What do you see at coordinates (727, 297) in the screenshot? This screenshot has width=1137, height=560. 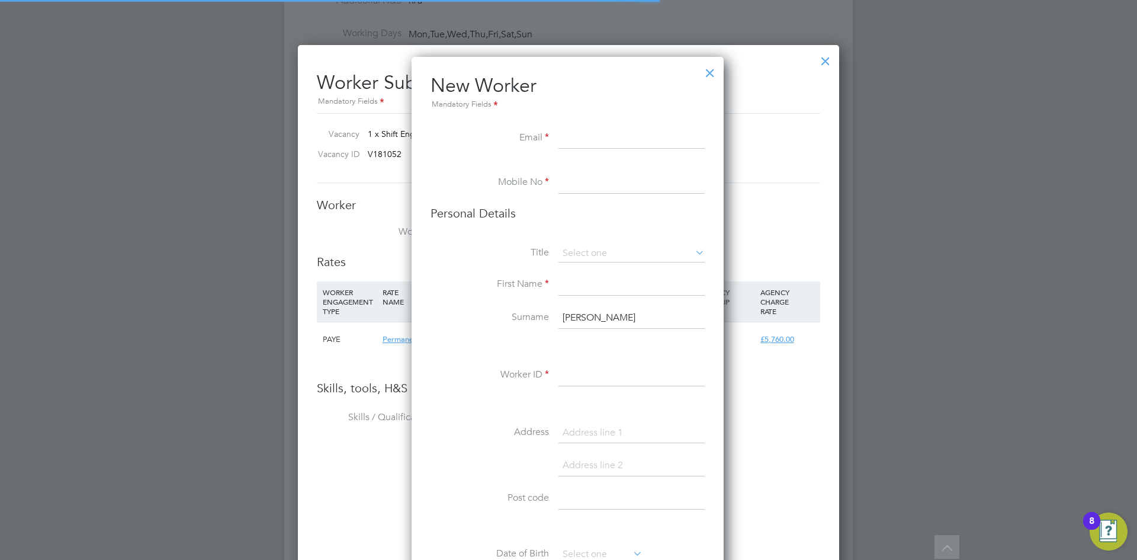 I see `div: AGENCY MARKUP` at bounding box center [727, 297].